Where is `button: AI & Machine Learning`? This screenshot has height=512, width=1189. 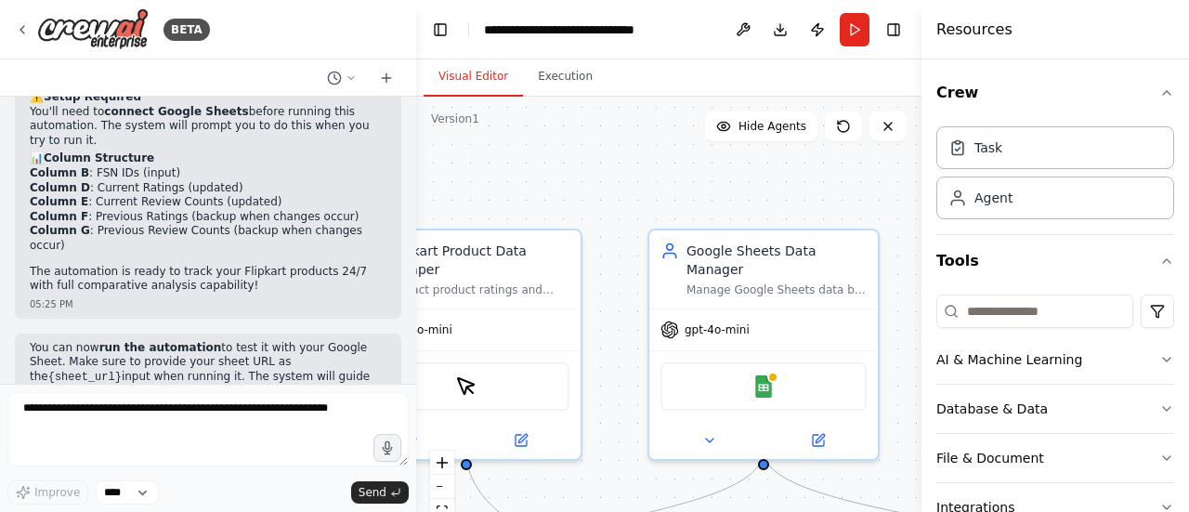
button: AI & Machine Learning is located at coordinates (1055, 359).